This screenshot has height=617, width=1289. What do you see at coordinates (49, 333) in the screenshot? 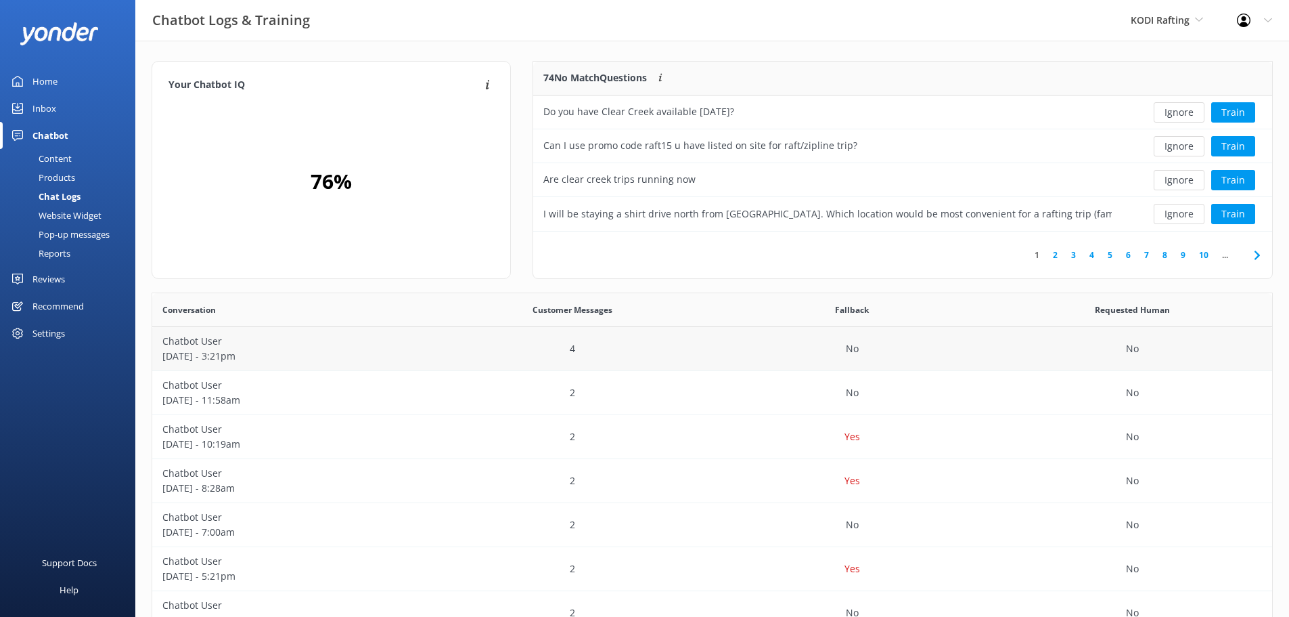
I see `div: Settings` at bounding box center [49, 333].